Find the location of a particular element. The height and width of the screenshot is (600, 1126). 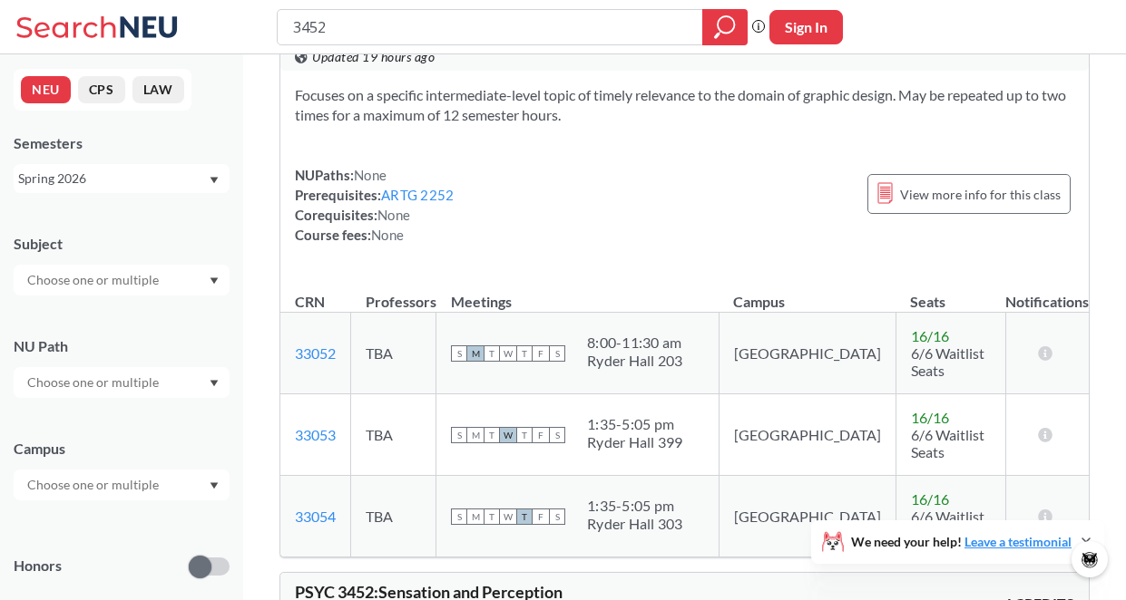

span: Updated 19 hours ago is located at coordinates (373, 57).